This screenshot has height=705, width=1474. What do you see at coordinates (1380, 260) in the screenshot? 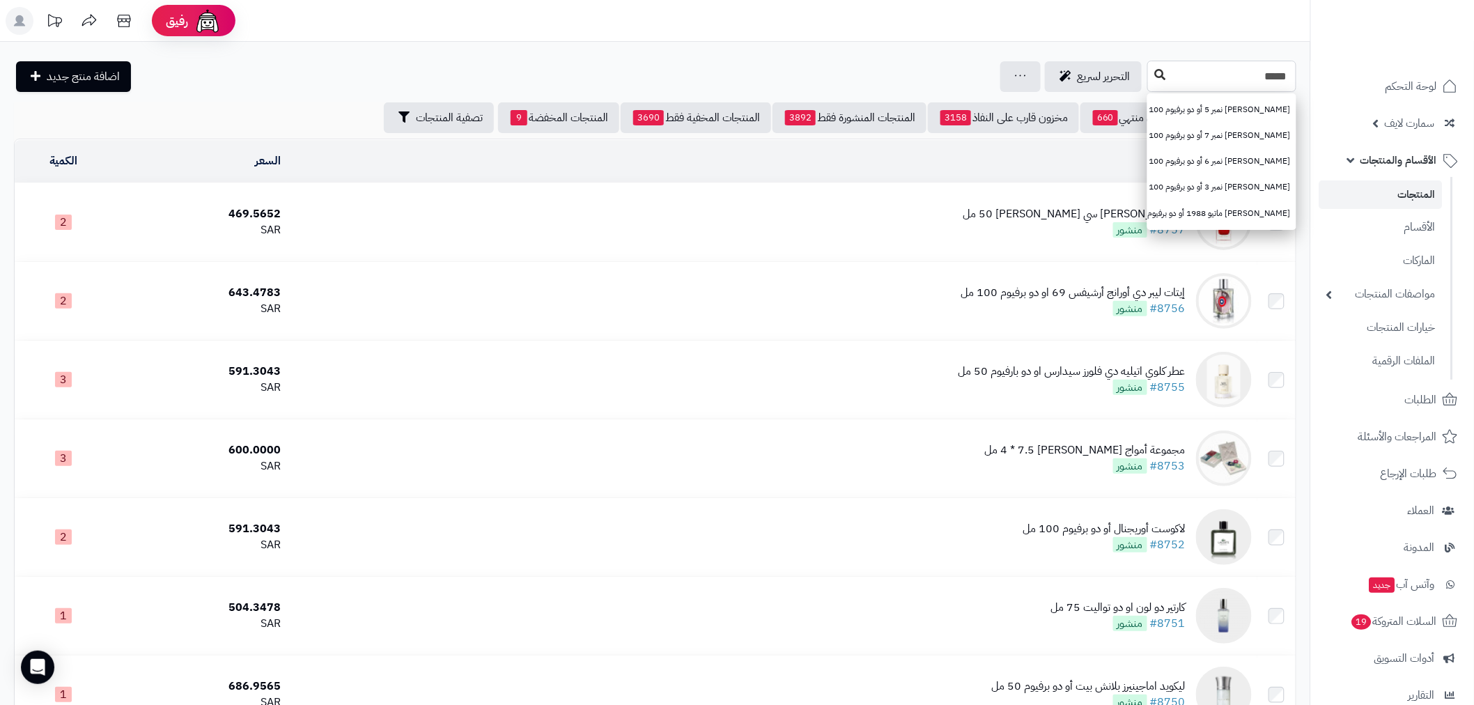
I see `a: الماركات` at bounding box center [1380, 260].